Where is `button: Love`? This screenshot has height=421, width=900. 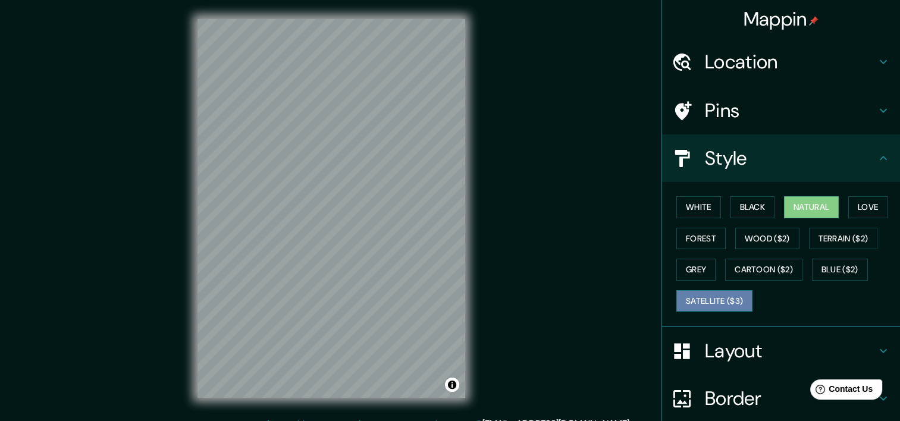 button: Love is located at coordinates (868, 207).